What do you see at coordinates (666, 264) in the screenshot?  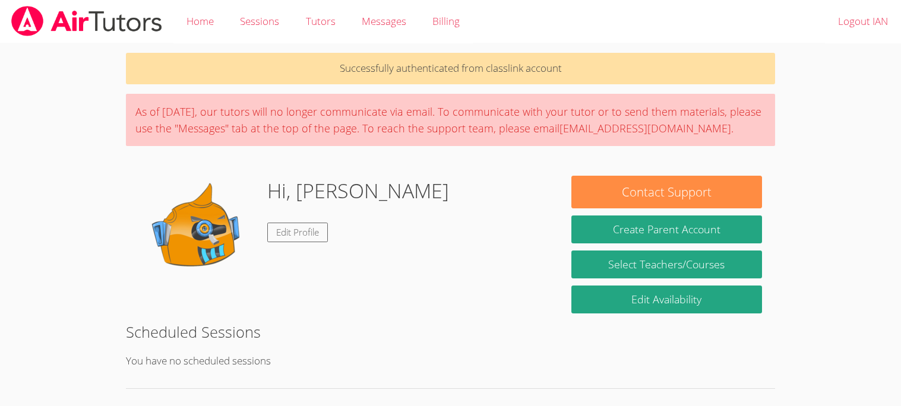 I see `a: Select Teachers/Courses` at bounding box center [666, 264].